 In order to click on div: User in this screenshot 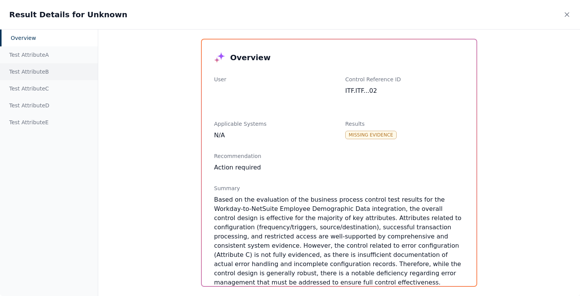, I will do `click(274, 79)`.